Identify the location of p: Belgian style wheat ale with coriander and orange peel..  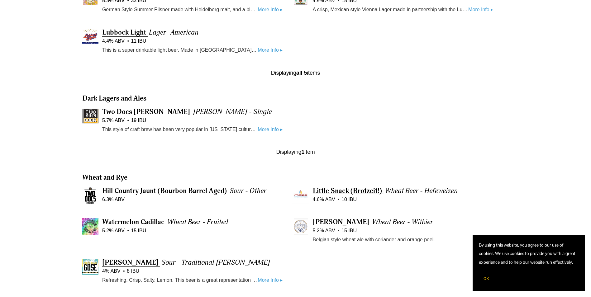
(403, 240).